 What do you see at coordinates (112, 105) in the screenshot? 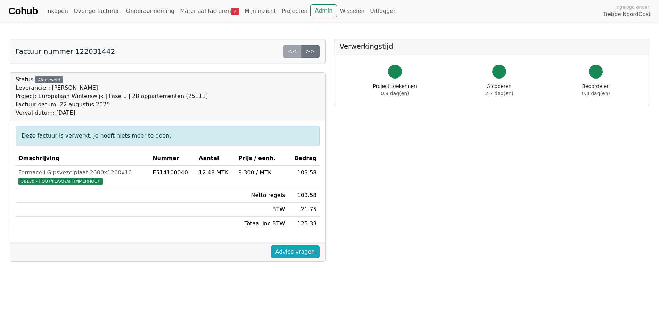
I see `div: Factuur datum: 22 augustus 2025` at bounding box center [112, 105].